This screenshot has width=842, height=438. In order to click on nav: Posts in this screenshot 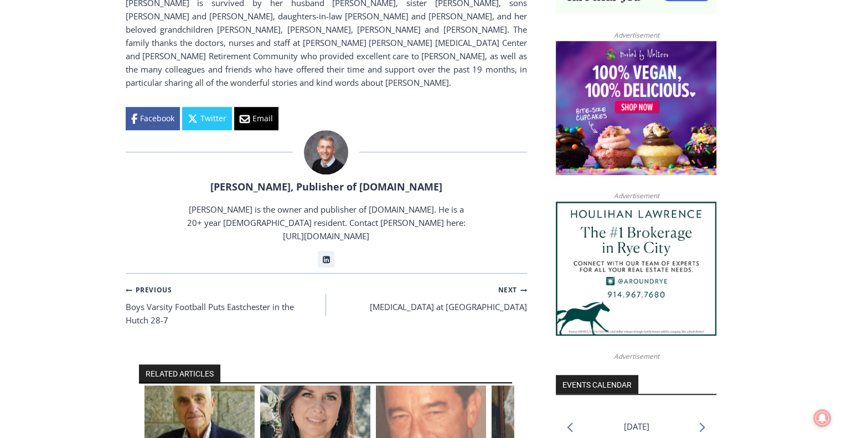, I will do `click(326, 305)`.